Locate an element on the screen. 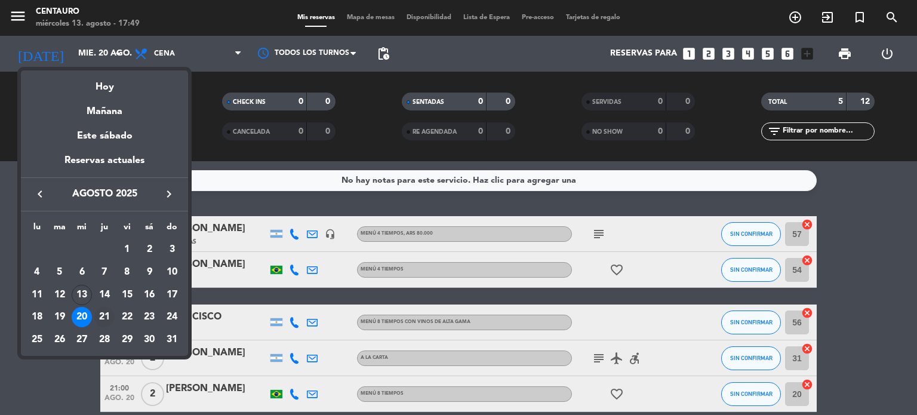 The image size is (917, 415). div: 30 is located at coordinates (149, 340).